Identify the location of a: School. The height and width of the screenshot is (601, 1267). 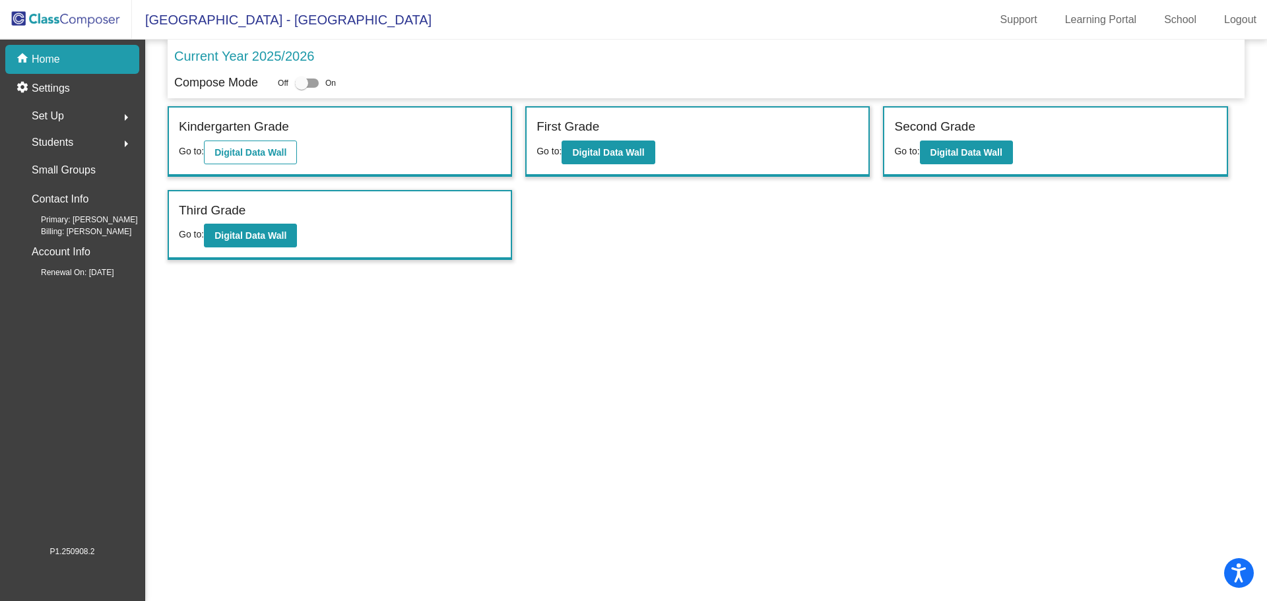
(1180, 20).